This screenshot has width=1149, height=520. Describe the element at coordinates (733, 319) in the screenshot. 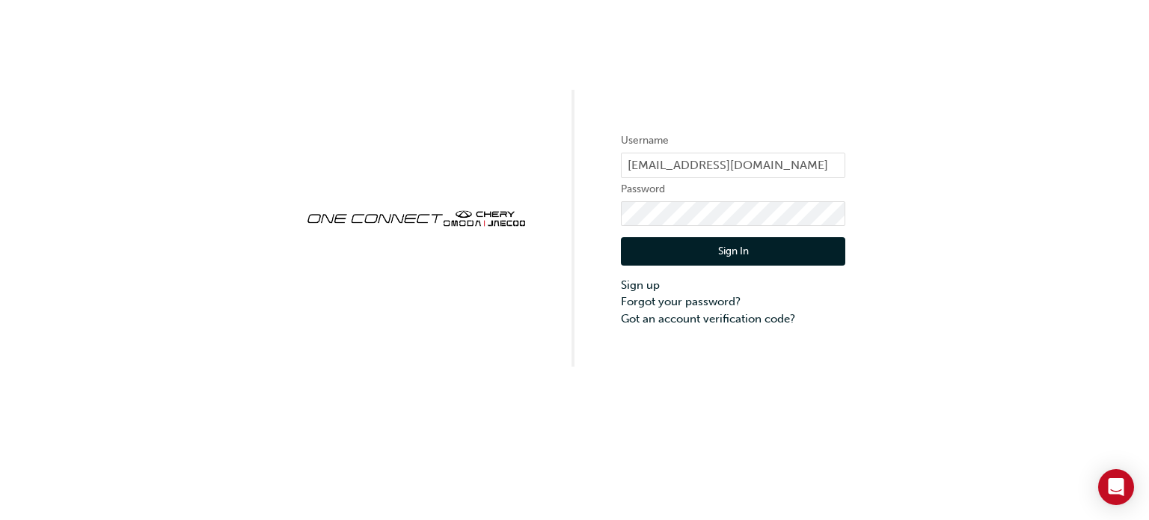

I see `a: Got an account verification code?` at that location.